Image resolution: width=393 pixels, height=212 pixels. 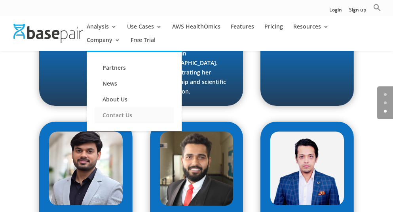 What do you see at coordinates (196, 30) in the screenshot?
I see `a: AWS HealthOmics` at bounding box center [196, 30].